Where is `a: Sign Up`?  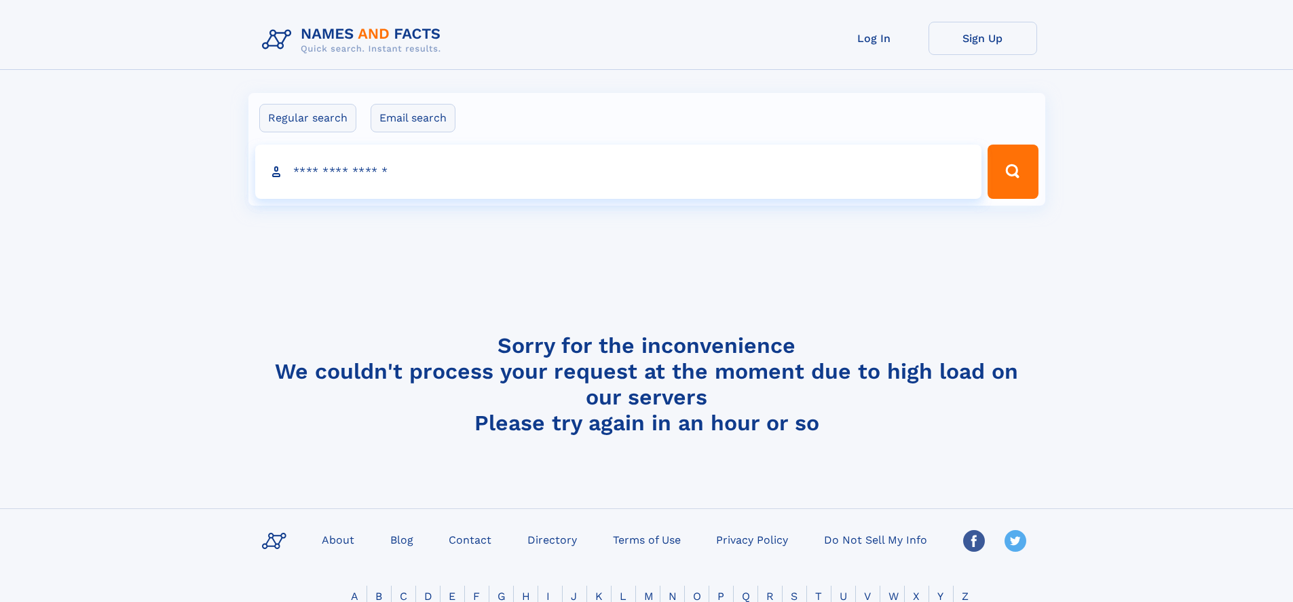 a: Sign Up is located at coordinates (983, 38).